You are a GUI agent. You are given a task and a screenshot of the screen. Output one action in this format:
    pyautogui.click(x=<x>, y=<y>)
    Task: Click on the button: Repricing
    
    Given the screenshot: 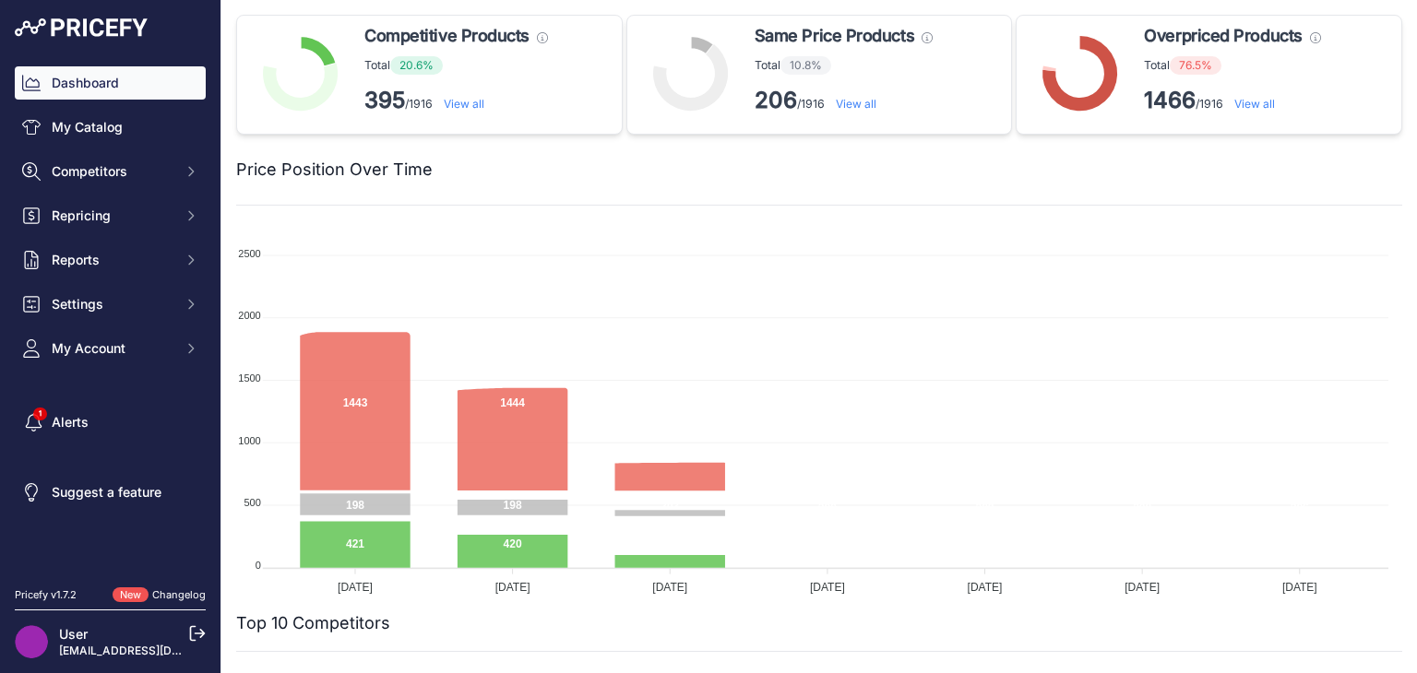 What is the action you would take?
    pyautogui.click(x=110, y=216)
    